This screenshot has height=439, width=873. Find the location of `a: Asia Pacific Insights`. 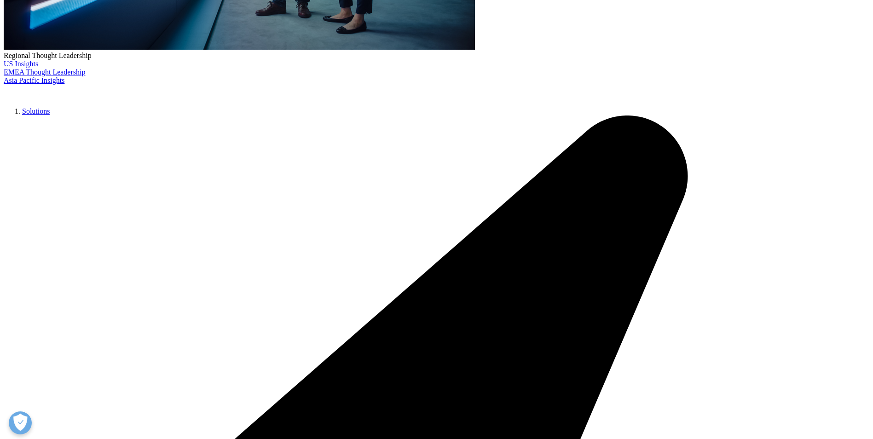

a: Asia Pacific Insights is located at coordinates (34, 80).